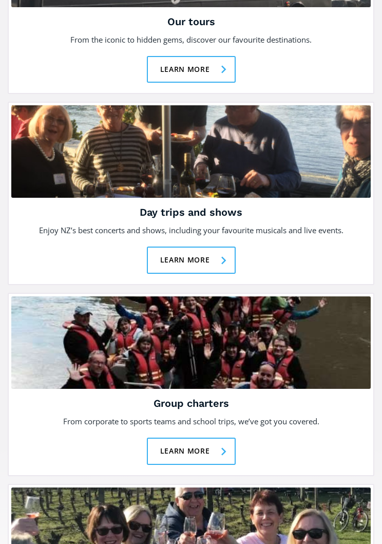 The height and width of the screenshot is (544, 382). I want to click on p: Enjoy NZ’s best concerts and shows, including your favourite musicals and live events., so click(191, 230).